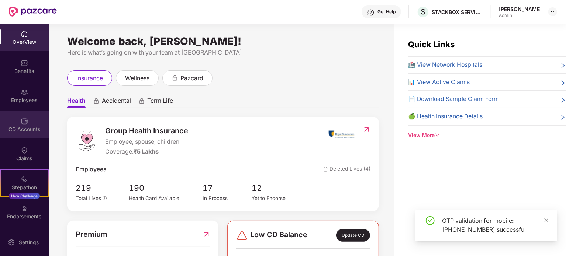 This screenshot has width=566, height=256. I want to click on div: Yet to Endorse, so click(276, 199).